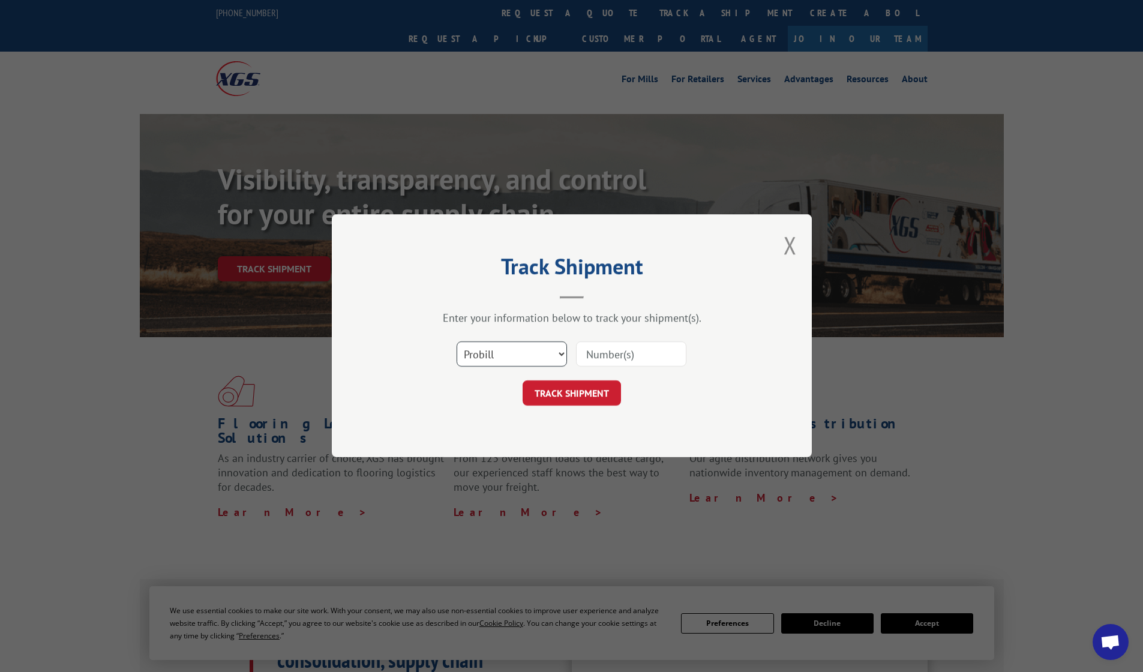  What do you see at coordinates (572, 393) in the screenshot?
I see `button: TRACK SHIPMENT` at bounding box center [572, 393].